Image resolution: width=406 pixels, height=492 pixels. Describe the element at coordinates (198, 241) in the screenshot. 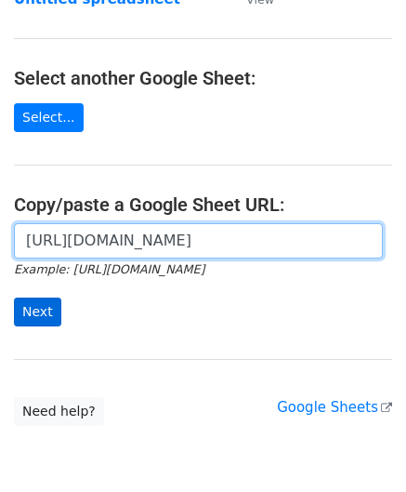

I see `input: Paste your Google Sheet URL here` at that location.